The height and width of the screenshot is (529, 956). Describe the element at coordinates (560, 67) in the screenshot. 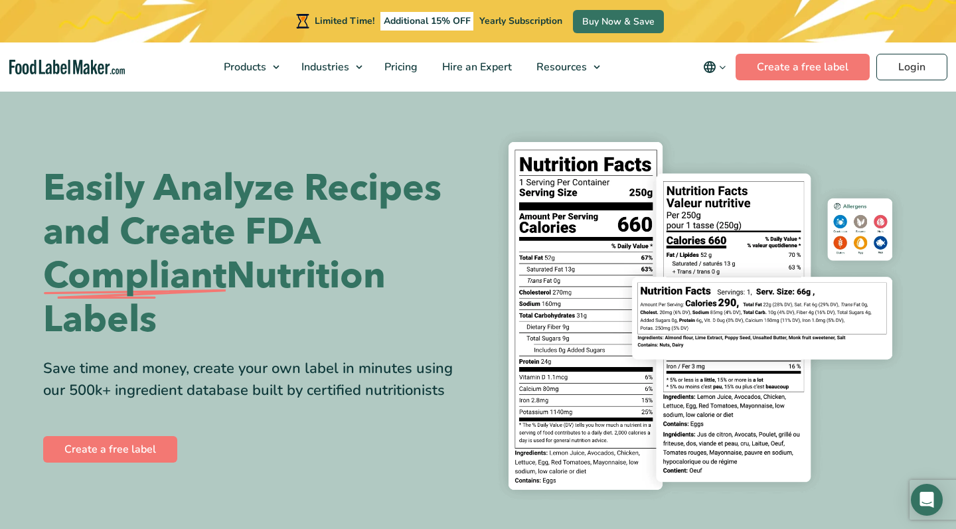

I see `span: Resources` at that location.